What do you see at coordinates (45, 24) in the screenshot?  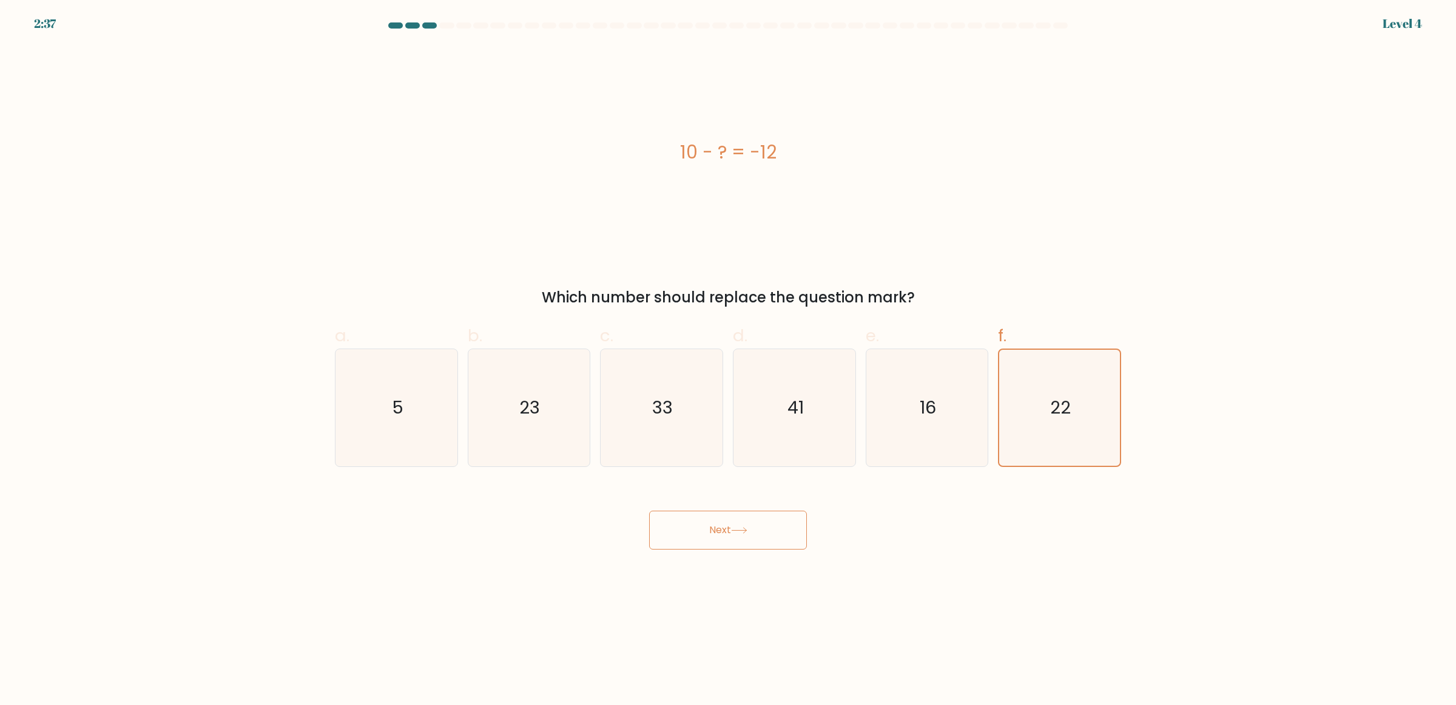 I see `div: 2:37` at bounding box center [45, 24].